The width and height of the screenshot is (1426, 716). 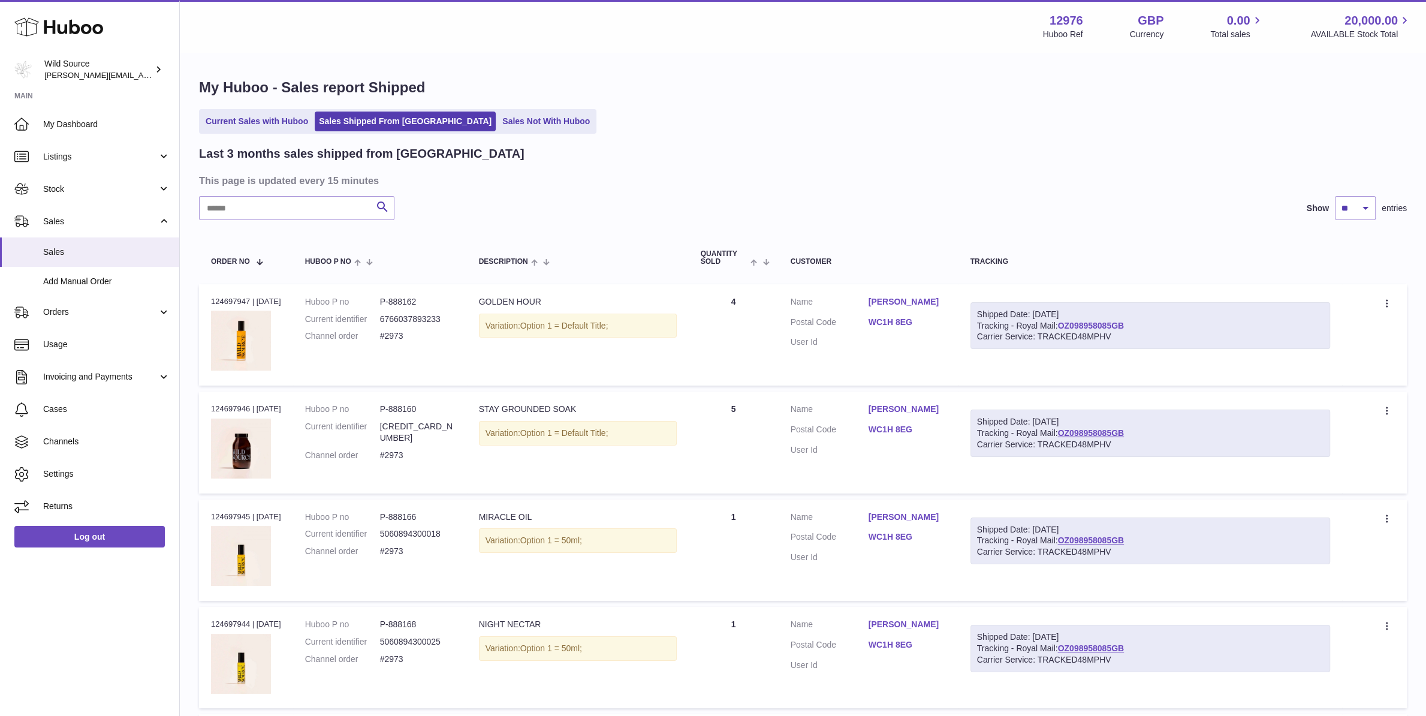 What do you see at coordinates (802, 180) in the screenshot?
I see `h3: This page is updated every 15 minutes` at bounding box center [802, 180].